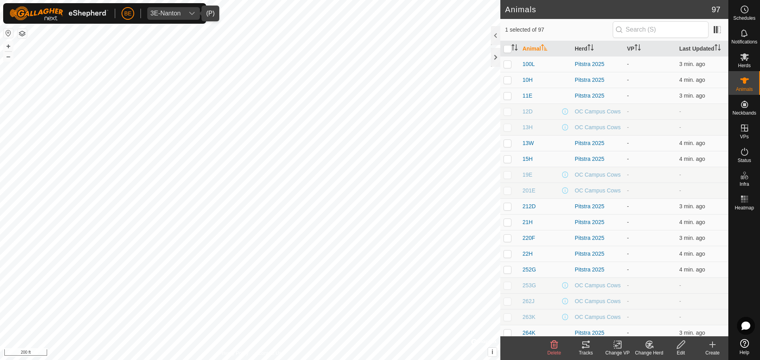  I want to click on span: 263K, so click(528, 317).